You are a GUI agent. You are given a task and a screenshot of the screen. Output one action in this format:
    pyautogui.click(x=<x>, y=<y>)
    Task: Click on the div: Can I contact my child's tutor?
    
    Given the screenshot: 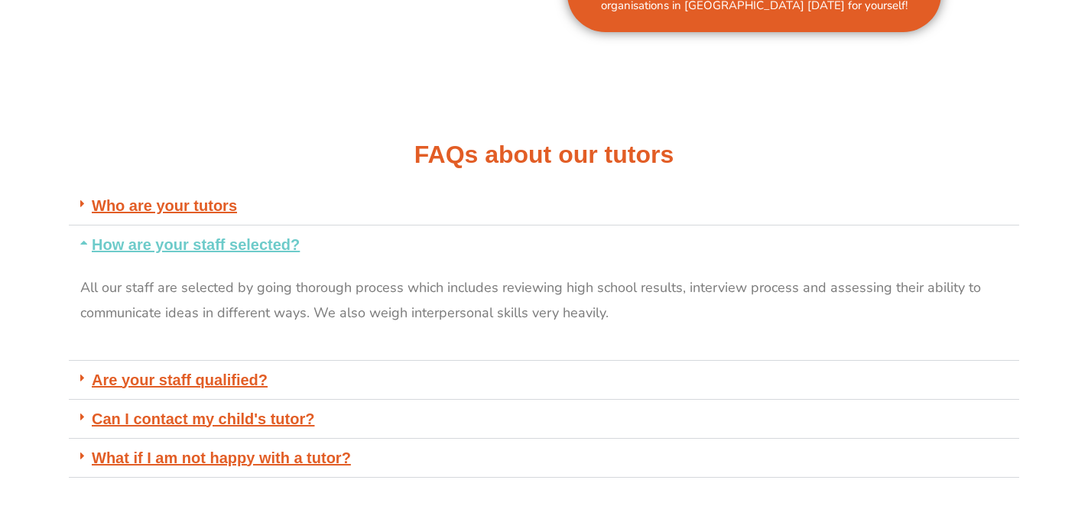 What is the action you would take?
    pyautogui.click(x=544, y=419)
    